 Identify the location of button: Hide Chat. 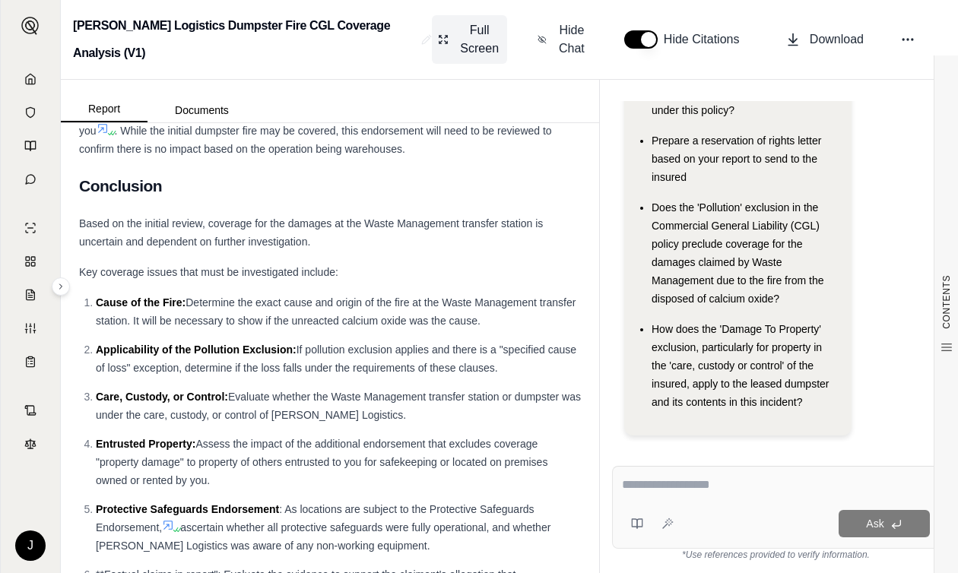
(563, 40).